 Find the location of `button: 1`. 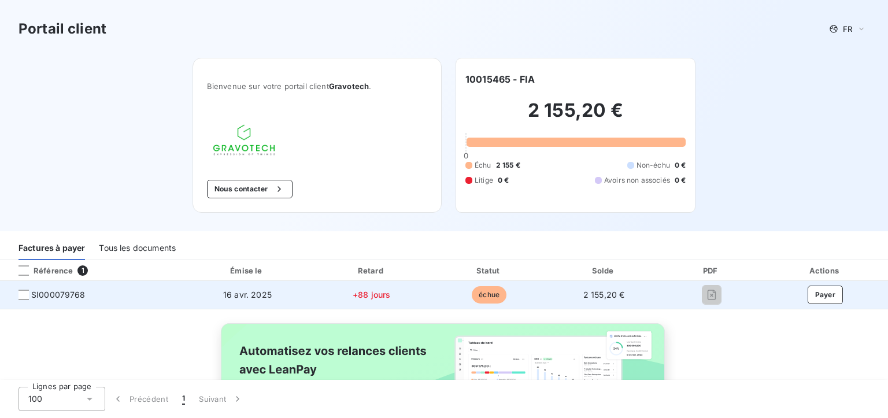

button: 1 is located at coordinates (183, 399).